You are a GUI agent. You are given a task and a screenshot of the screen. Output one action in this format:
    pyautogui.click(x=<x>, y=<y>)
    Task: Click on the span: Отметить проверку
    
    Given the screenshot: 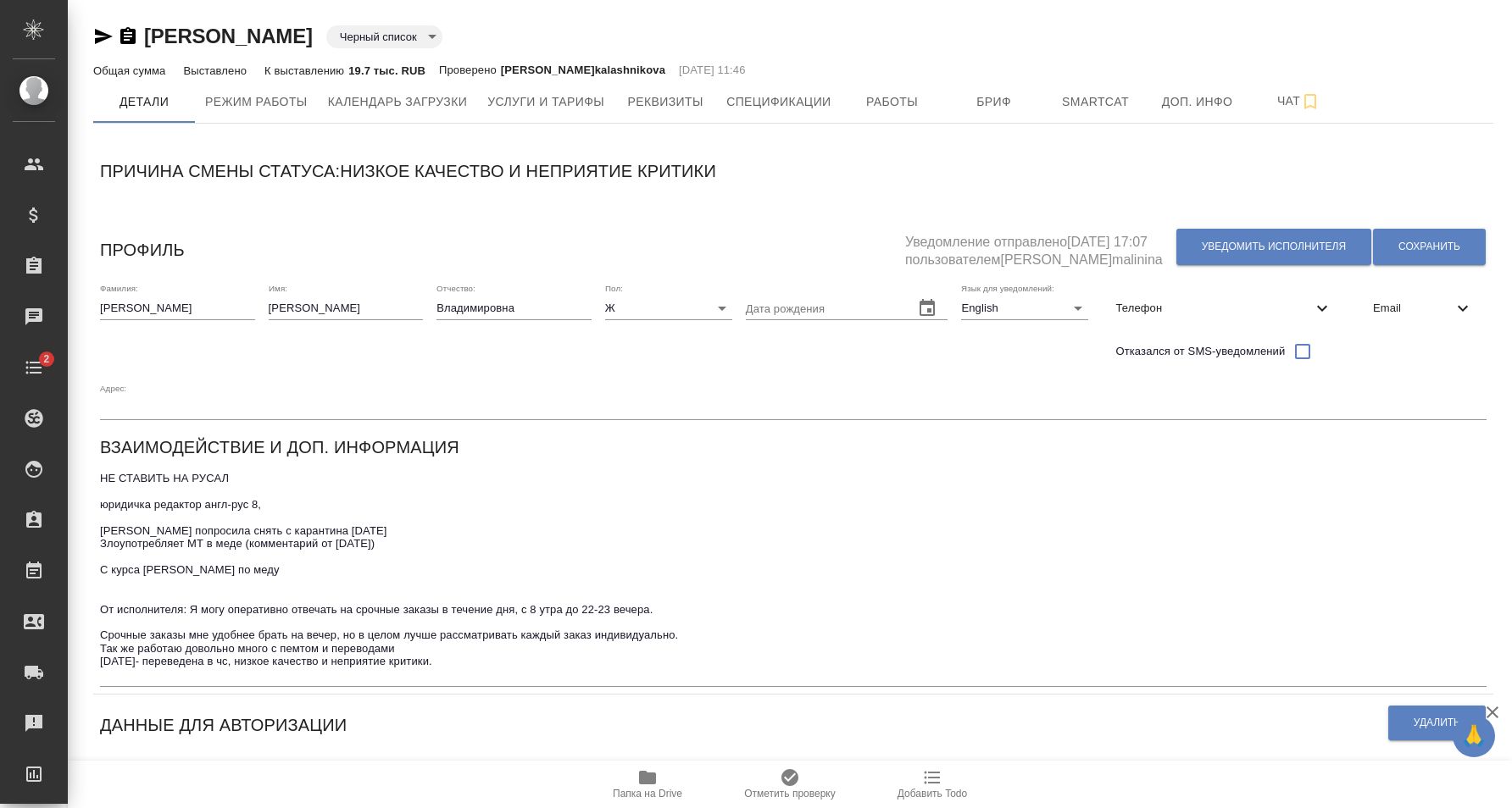 What is the action you would take?
    pyautogui.click(x=789, y=793)
    